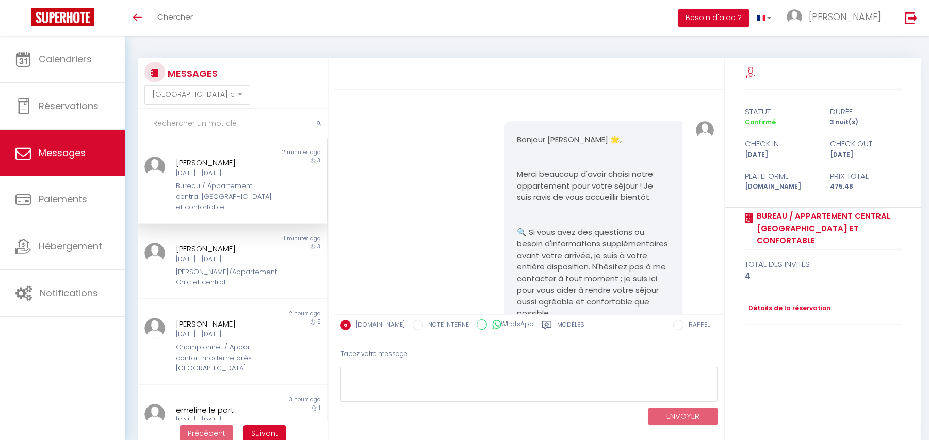 Image resolution: width=929 pixels, height=440 pixels. What do you see at coordinates (279, 239) in the screenshot?
I see `div: 11 minutes ago` at bounding box center [279, 239].